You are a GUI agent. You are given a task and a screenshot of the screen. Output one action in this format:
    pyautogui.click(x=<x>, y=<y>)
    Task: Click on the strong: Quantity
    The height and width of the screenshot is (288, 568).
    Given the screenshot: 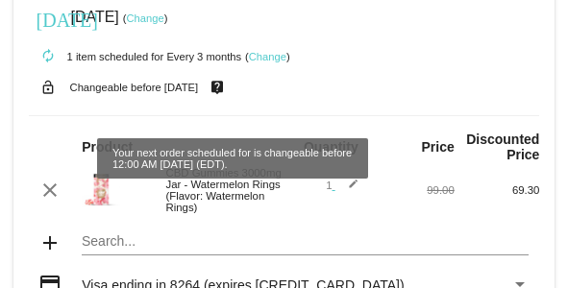 What is the action you would take?
    pyautogui.click(x=330, y=147)
    